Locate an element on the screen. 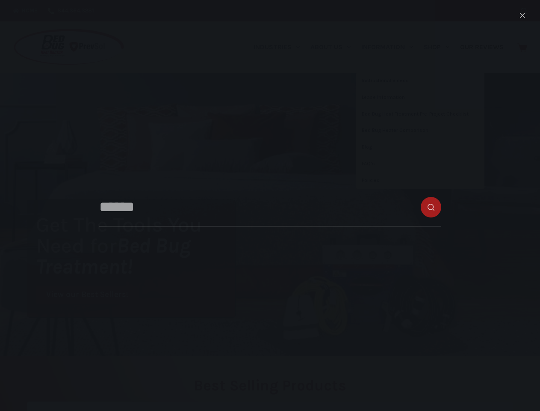 The image size is (540, 411). span: View our Best Sellers! is located at coordinates (87, 294).